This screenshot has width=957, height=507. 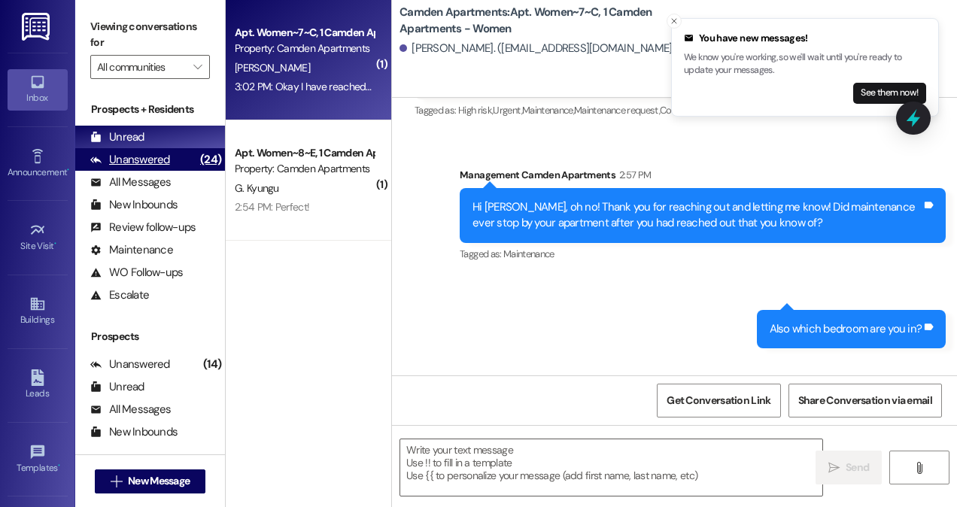 I want to click on div: Management Camden Apartments, so click(x=703, y=178).